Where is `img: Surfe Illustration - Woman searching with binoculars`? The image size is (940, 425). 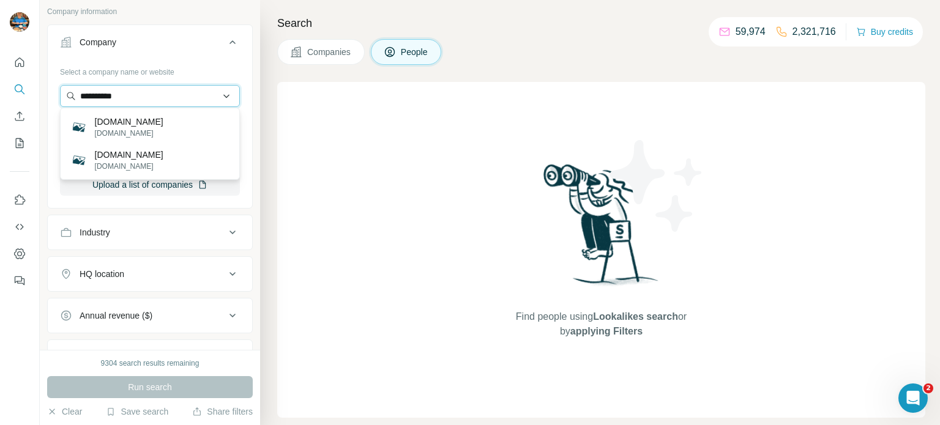 img: Surfe Illustration - Woman searching with binoculars is located at coordinates (601, 229).